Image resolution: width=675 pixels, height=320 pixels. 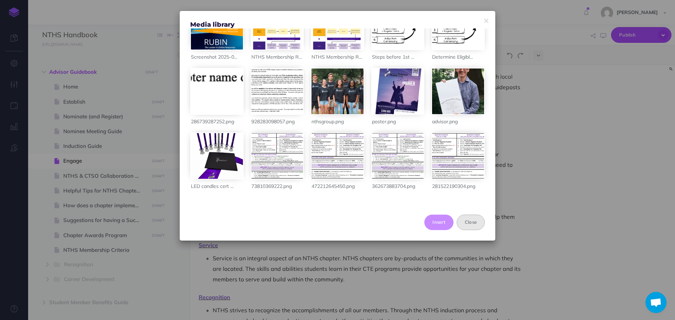 I want to click on button: Close, so click(x=471, y=223).